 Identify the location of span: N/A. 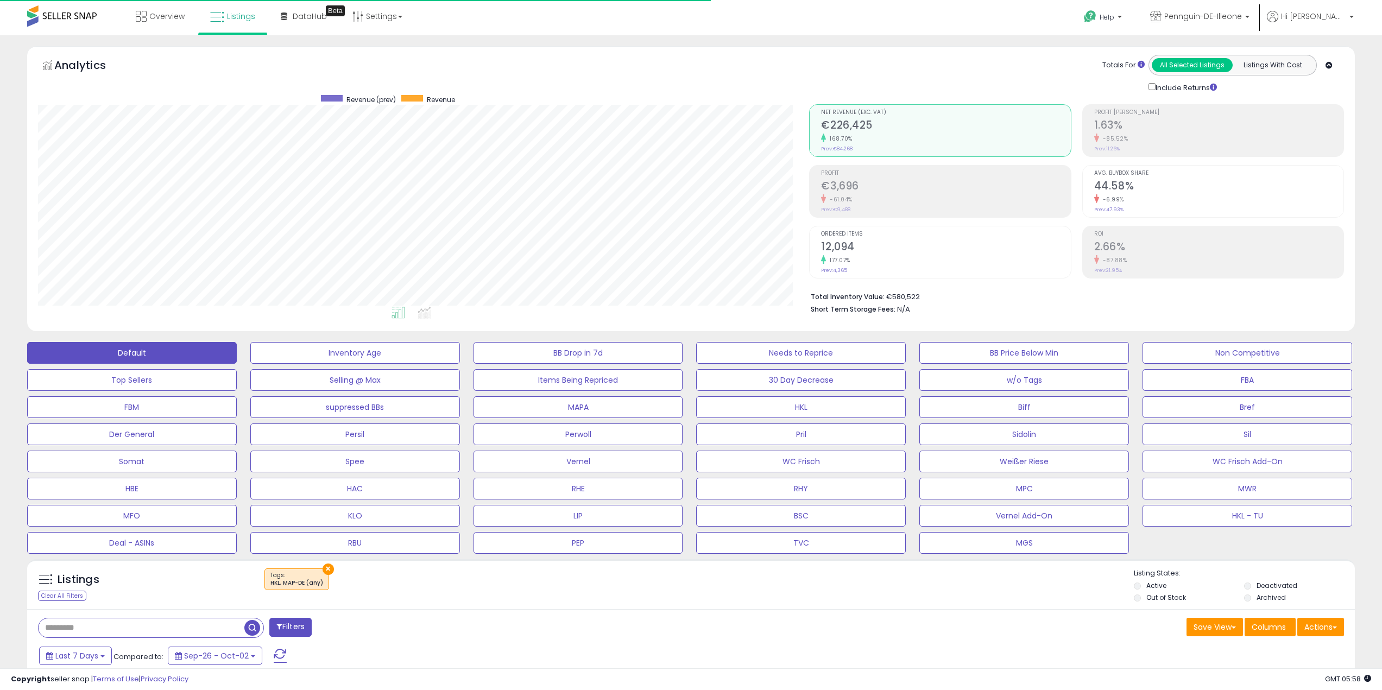
(904, 309).